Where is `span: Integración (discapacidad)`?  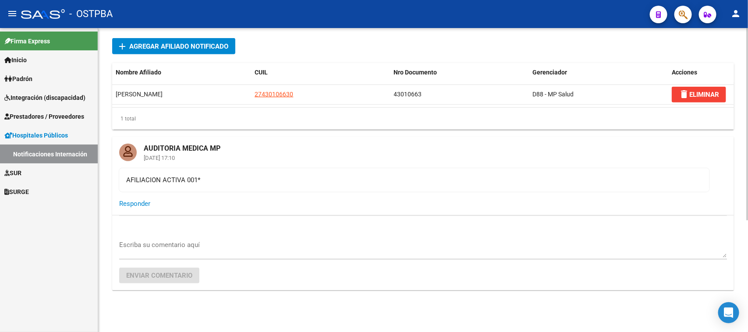 span: Integración (discapacidad) is located at coordinates (45, 98).